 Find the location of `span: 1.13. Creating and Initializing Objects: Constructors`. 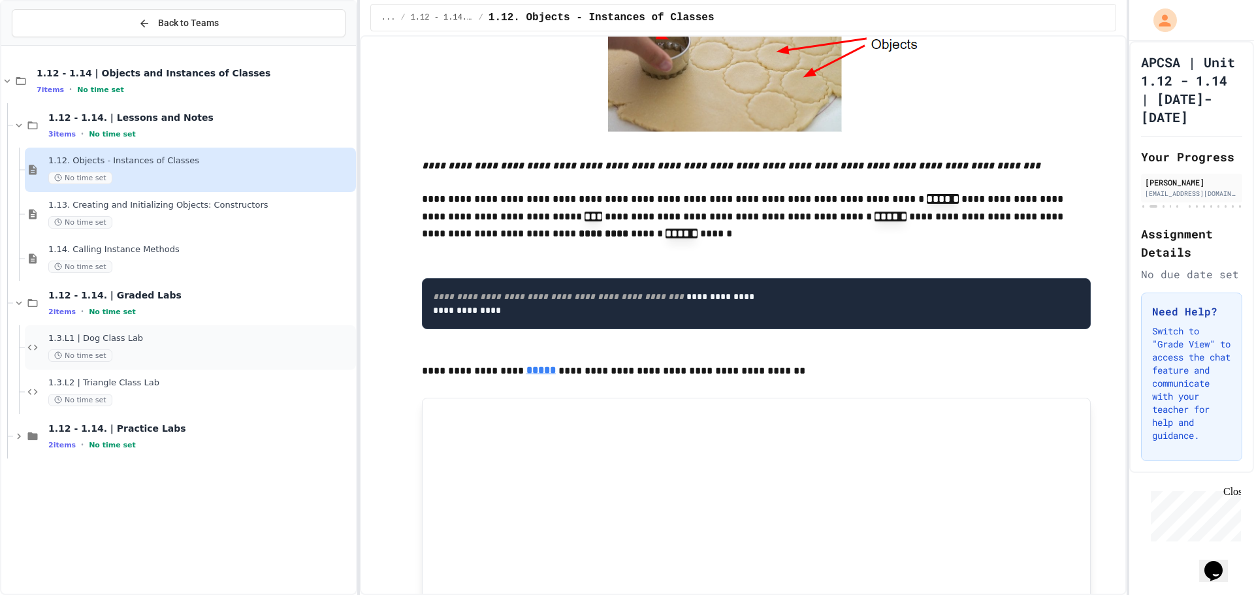

span: 1.13. Creating and Initializing Objects: Constructors is located at coordinates (200, 205).